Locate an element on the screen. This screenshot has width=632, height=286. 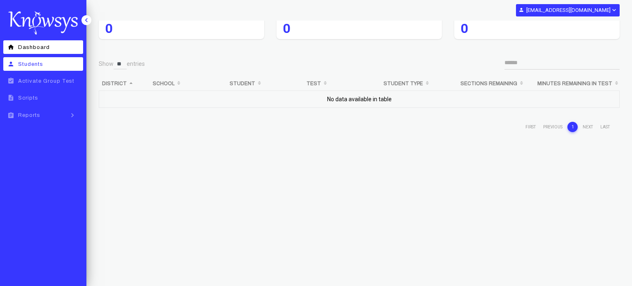
b: Minutes Remaining in Test is located at coordinates (575, 84).